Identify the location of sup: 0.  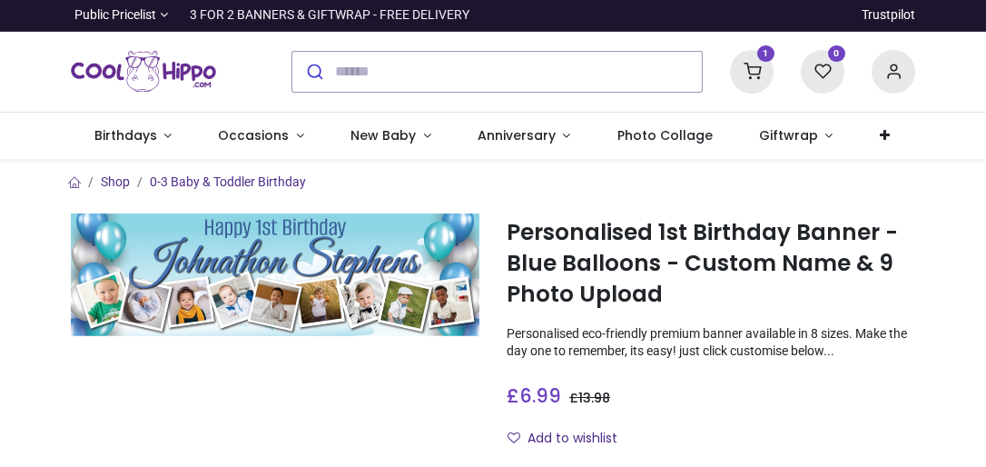
(836, 54).